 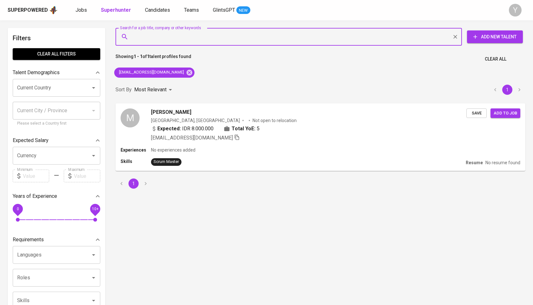 I want to click on b: Expected:, so click(x=169, y=129).